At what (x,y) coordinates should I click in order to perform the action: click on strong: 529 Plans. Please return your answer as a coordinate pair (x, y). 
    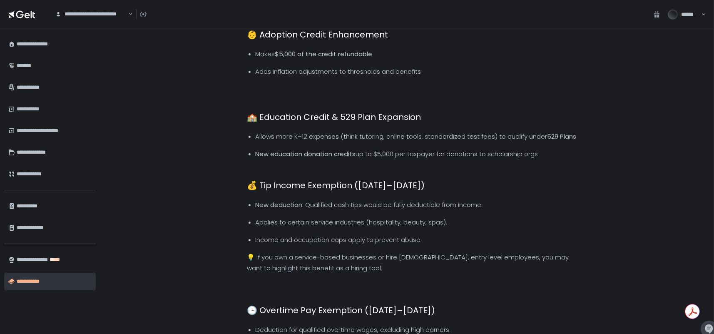
    Looking at the image, I should click on (562, 136).